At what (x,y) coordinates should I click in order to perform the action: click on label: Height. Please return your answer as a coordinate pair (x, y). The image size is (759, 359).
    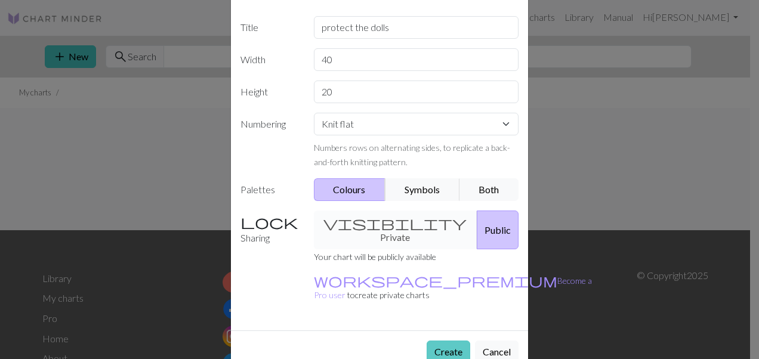
    Looking at the image, I should click on (270, 92).